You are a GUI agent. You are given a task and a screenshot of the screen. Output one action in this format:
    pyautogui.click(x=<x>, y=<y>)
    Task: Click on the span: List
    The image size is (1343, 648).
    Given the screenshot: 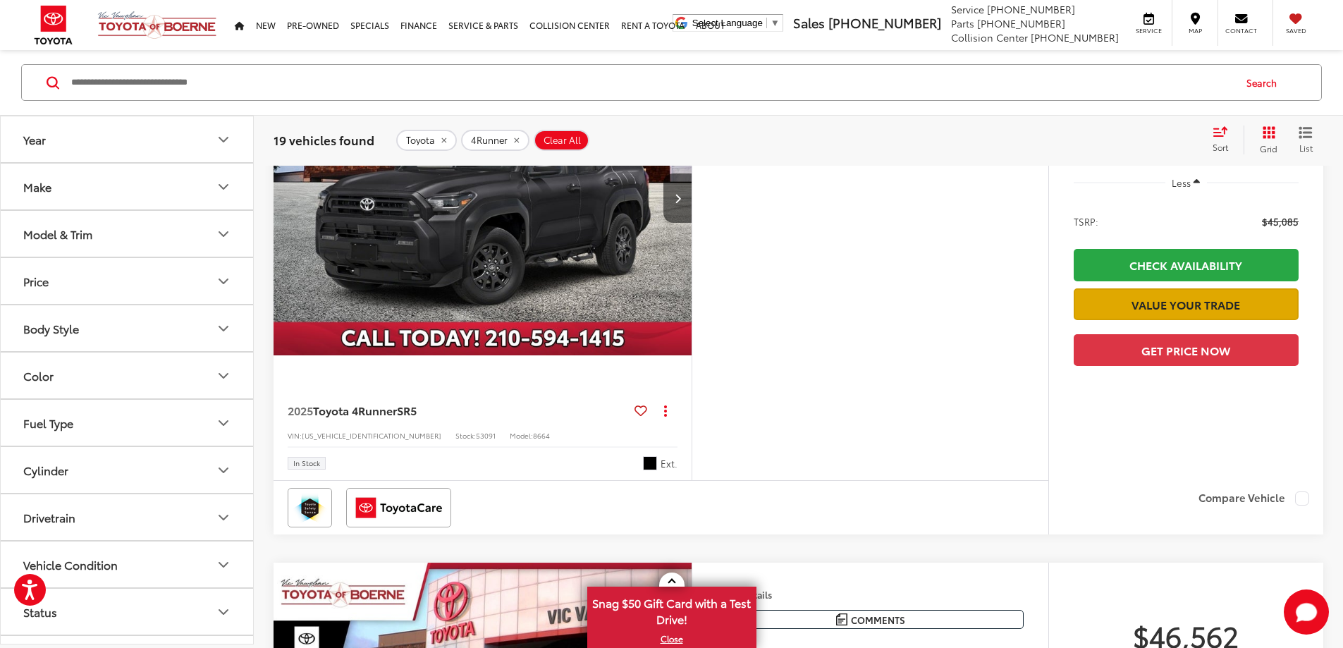 What is the action you would take?
    pyautogui.click(x=1306, y=147)
    